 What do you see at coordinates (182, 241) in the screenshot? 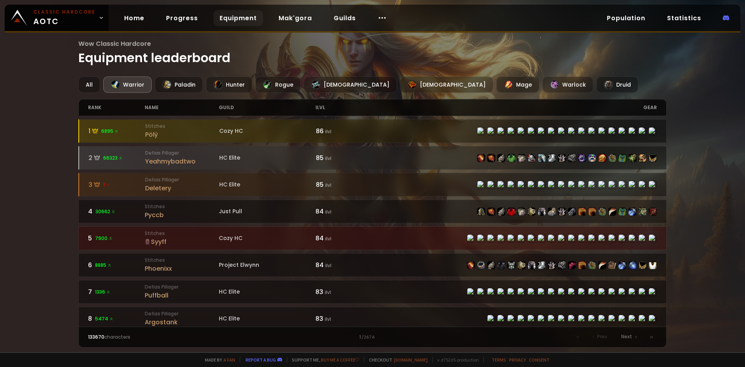
I see `div: Syyff` at bounding box center [182, 241].